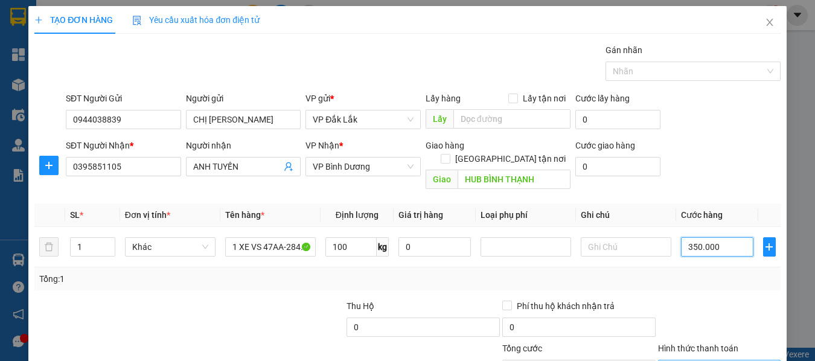 The image size is (815, 361). I want to click on span: Khác, so click(170, 247).